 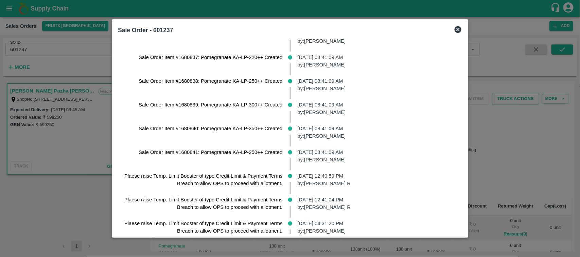 I want to click on p: Sale Order Item #1680840: Pomegranate KA-LP-350++ Created, so click(x=203, y=129).